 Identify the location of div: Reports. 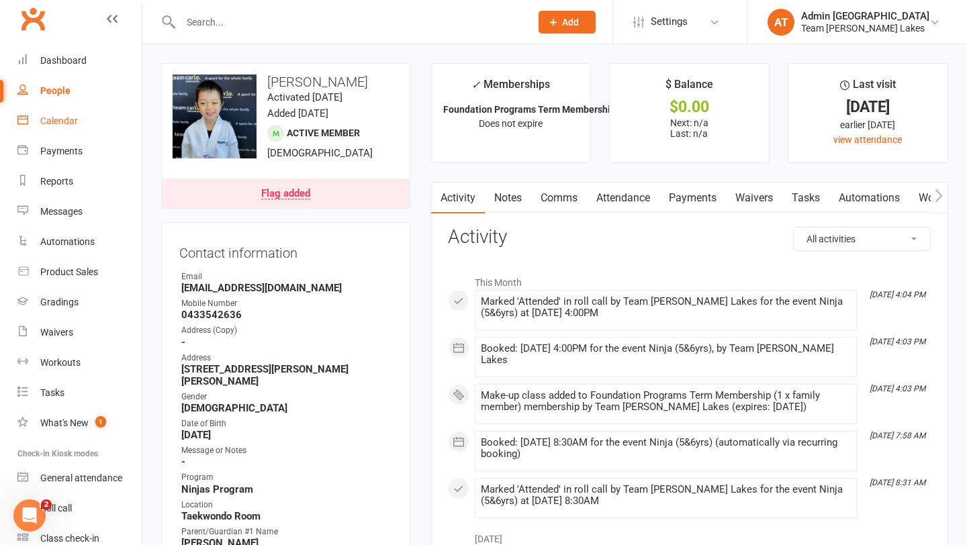
(56, 181).